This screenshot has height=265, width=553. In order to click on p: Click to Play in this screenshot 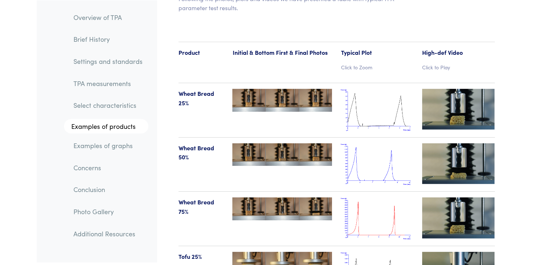, I will do `click(458, 67)`.